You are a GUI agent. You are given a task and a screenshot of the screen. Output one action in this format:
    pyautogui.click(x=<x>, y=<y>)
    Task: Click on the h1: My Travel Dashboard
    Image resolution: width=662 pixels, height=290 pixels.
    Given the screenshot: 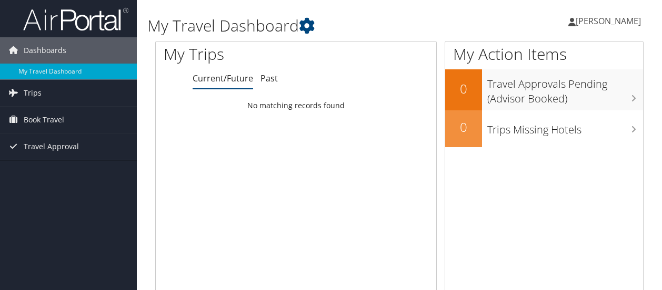 What is the action you would take?
    pyautogui.click(x=315, y=26)
    